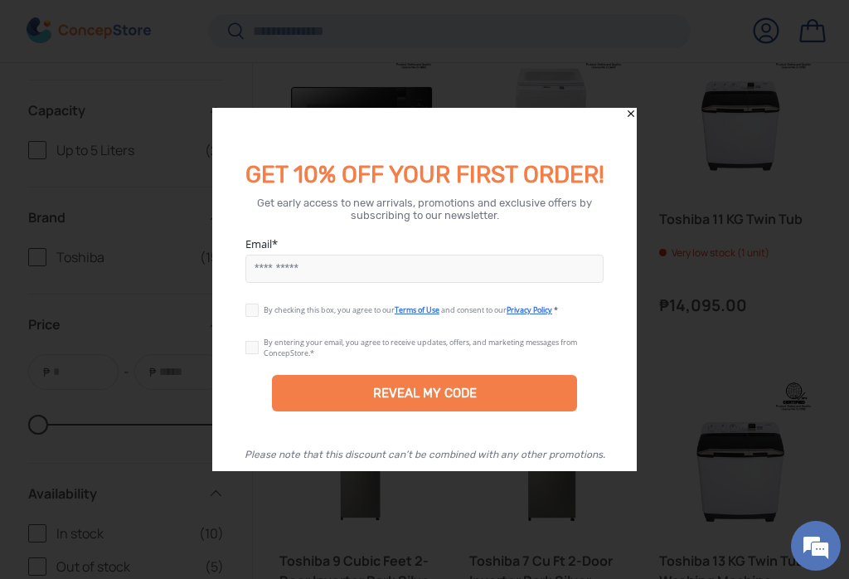 This screenshot has width=849, height=579. What do you see at coordinates (163, 264) in the screenshot?
I see `span: We're online!` at bounding box center [163, 264].